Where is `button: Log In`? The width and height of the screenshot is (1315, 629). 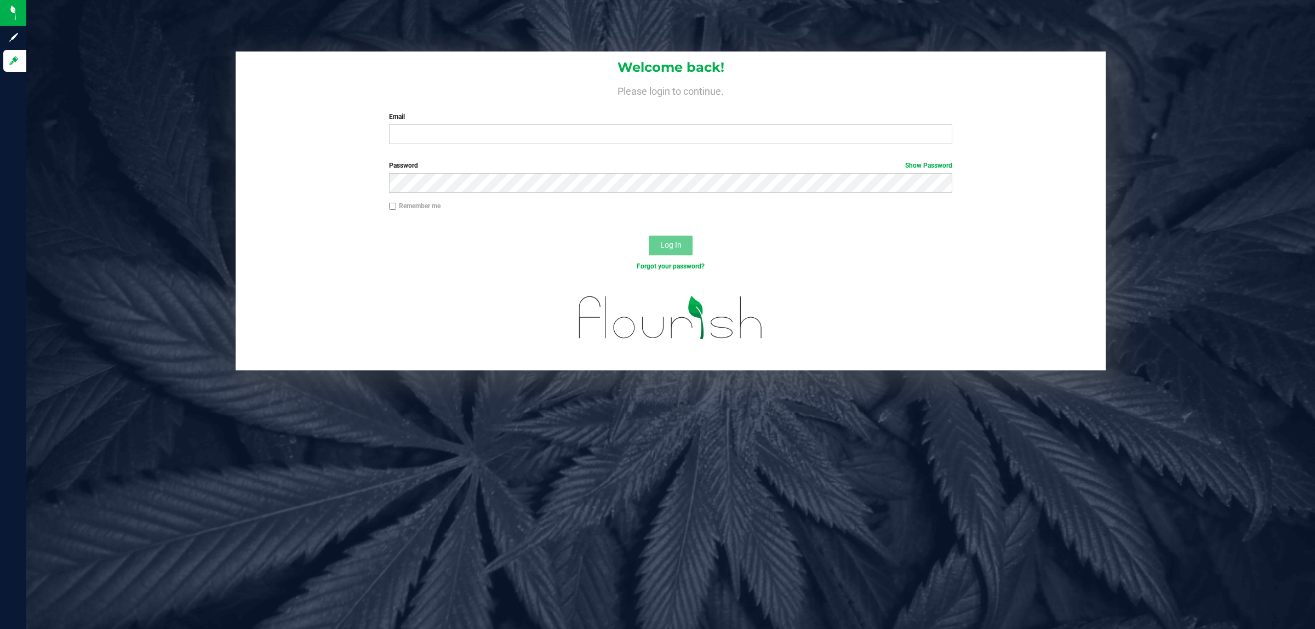 button: Log In is located at coordinates (671, 246).